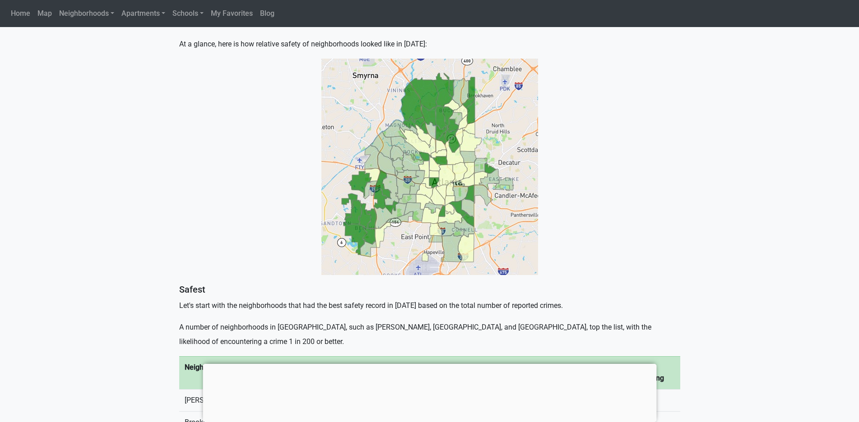  I want to click on a: Schools, so click(188, 14).